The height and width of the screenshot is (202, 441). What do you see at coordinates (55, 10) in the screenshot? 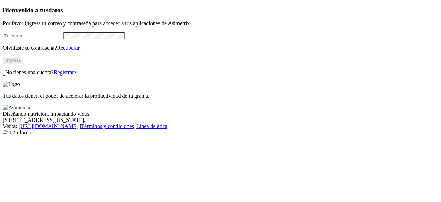
I see `span: datos` at bounding box center [55, 10].